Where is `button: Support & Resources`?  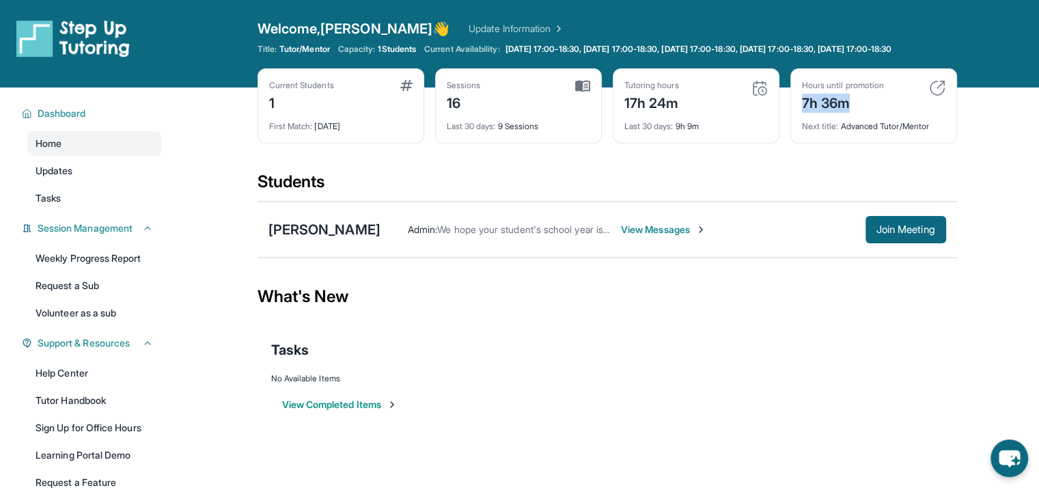
button: Support & Resources is located at coordinates (92, 343).